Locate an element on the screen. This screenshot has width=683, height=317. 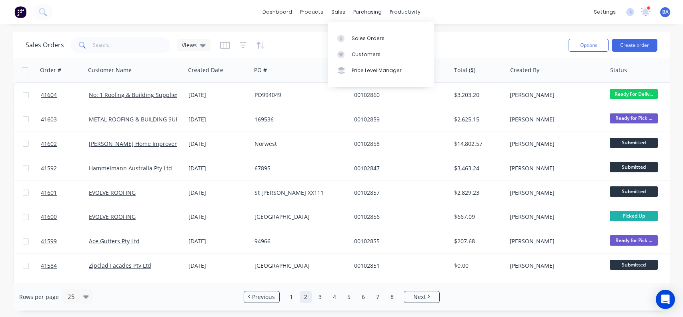
img: Factory is located at coordinates (20, 12).